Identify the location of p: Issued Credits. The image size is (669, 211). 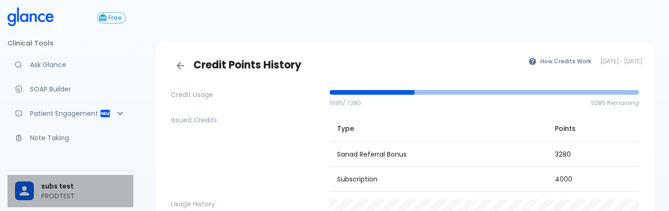
(247, 120).